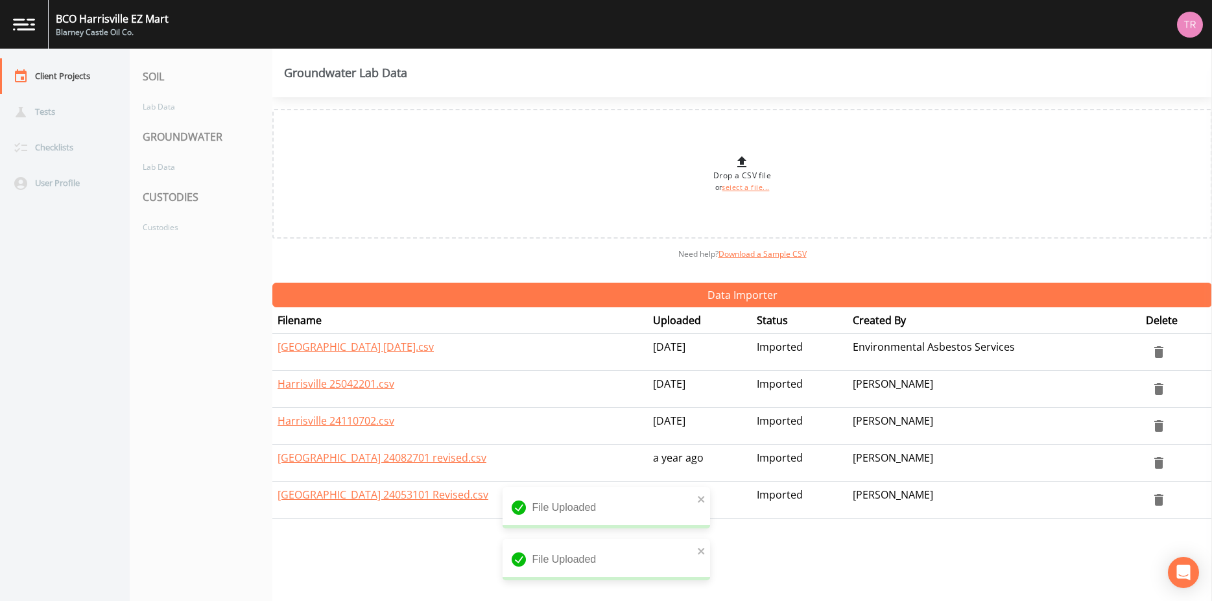 The image size is (1212, 601). What do you see at coordinates (800, 320) in the screenshot?
I see `th: Status` at bounding box center [800, 320].